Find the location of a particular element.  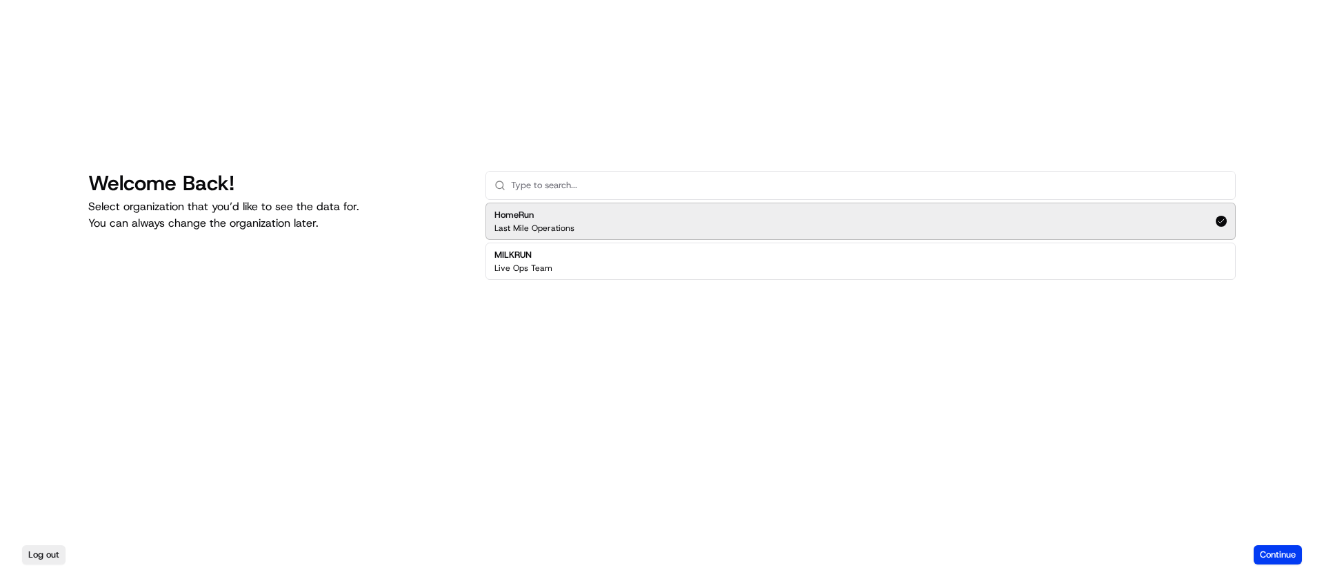

p: Last Mile Operations is located at coordinates (534, 228).